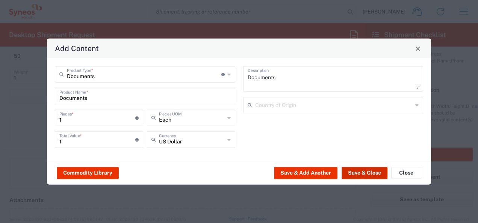 Image resolution: width=478 pixels, height=223 pixels. I want to click on h4: Add Content, so click(77, 48).